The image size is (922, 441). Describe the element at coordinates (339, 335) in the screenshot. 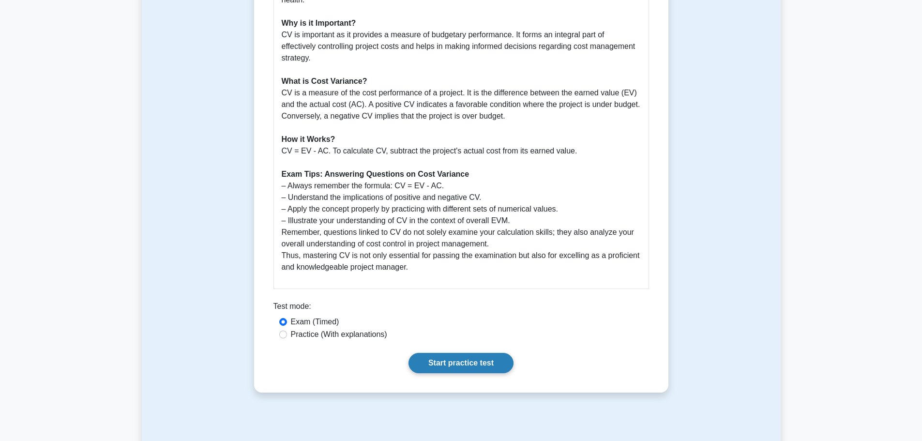

I see `label: Practice (With explanations)` at that location.